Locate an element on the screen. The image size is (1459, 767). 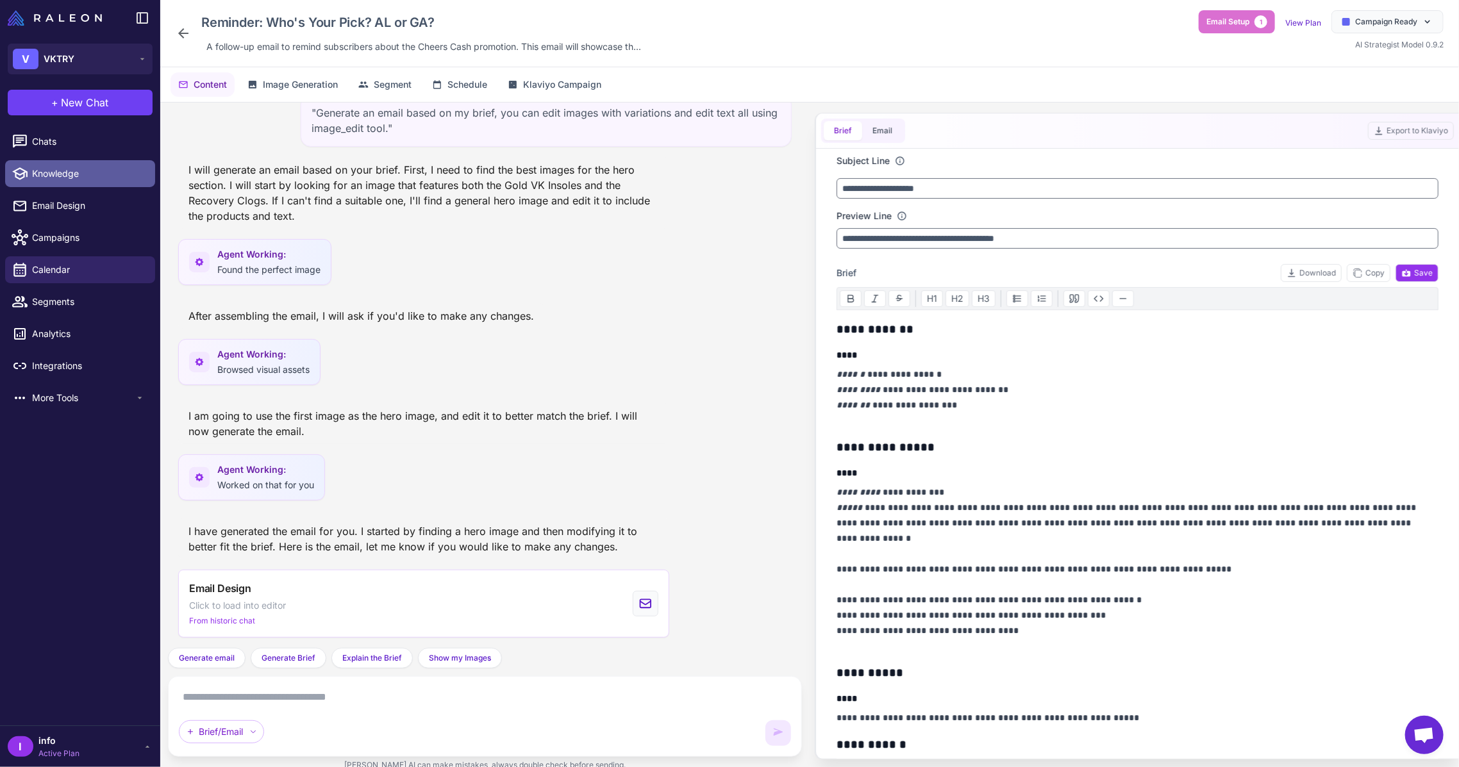
span: From historic chat is located at coordinates (222, 621).